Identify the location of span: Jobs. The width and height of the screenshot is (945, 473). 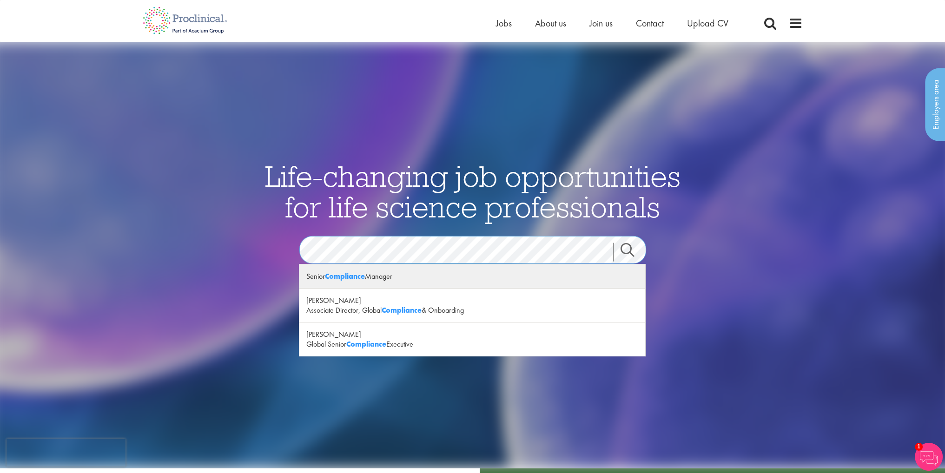
(504, 23).